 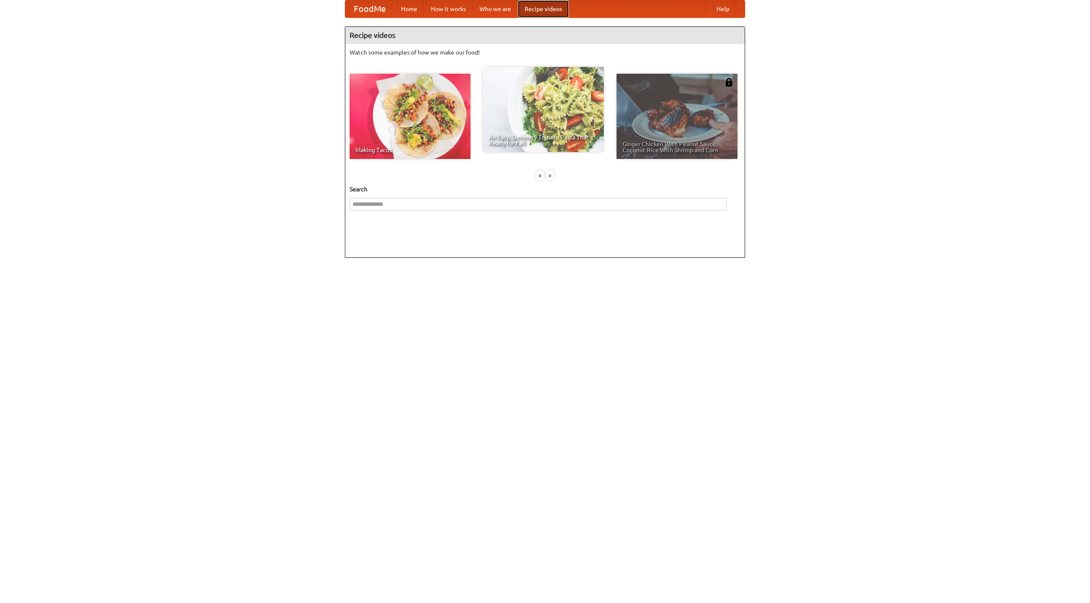 What do you see at coordinates (448, 9) in the screenshot?
I see `a: How it works` at bounding box center [448, 9].